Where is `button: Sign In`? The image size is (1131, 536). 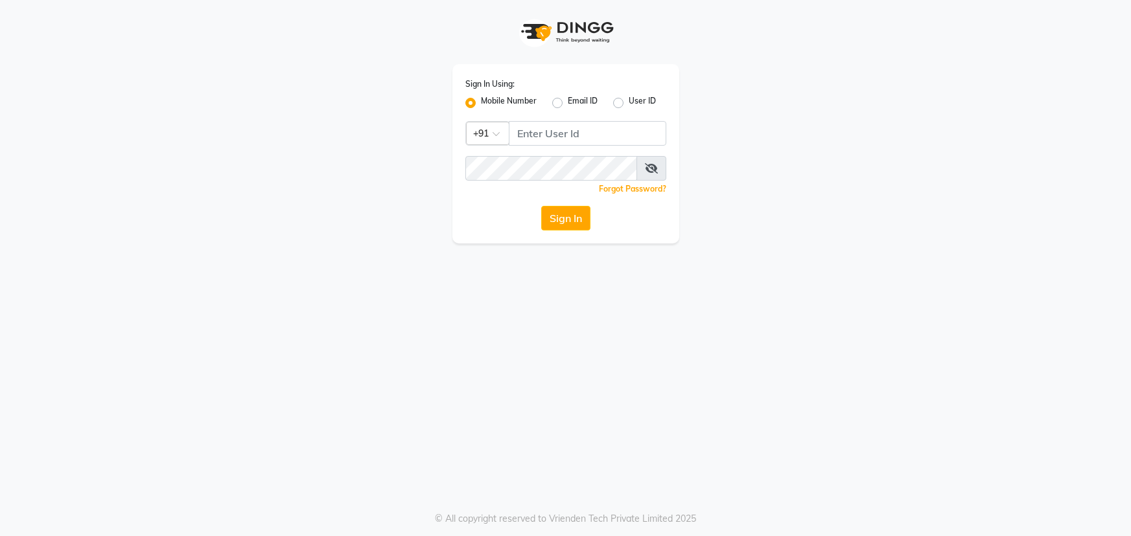
button: Sign In is located at coordinates (566, 218).